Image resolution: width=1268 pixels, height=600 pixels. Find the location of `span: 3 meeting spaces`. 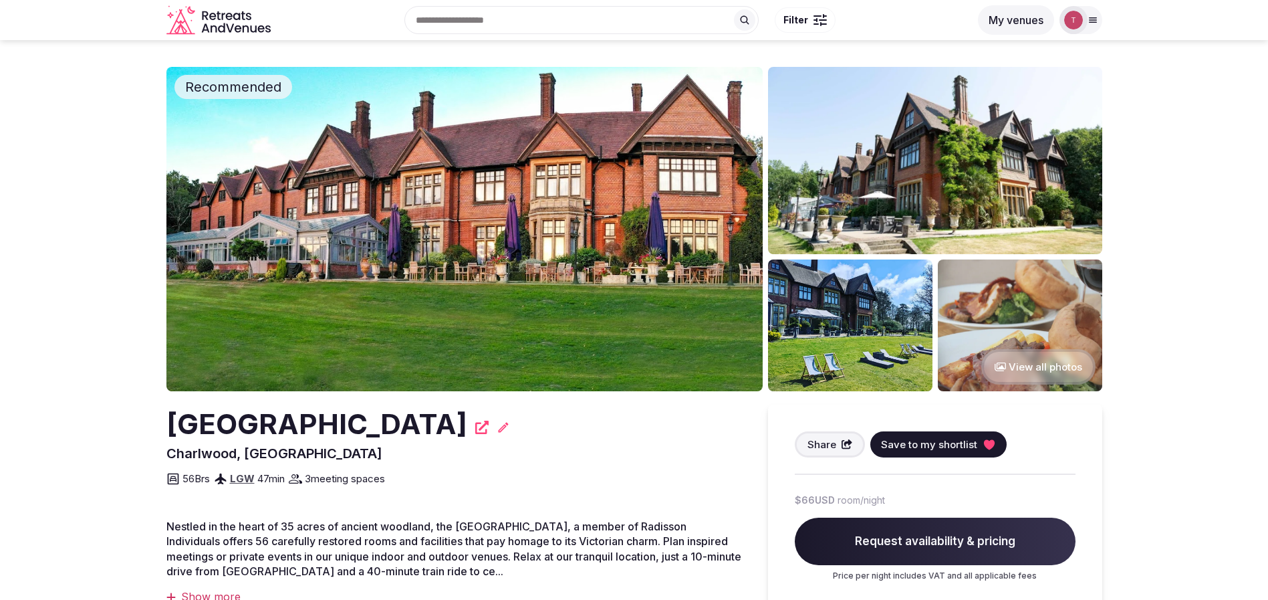

span: 3 meeting spaces is located at coordinates (345, 478).